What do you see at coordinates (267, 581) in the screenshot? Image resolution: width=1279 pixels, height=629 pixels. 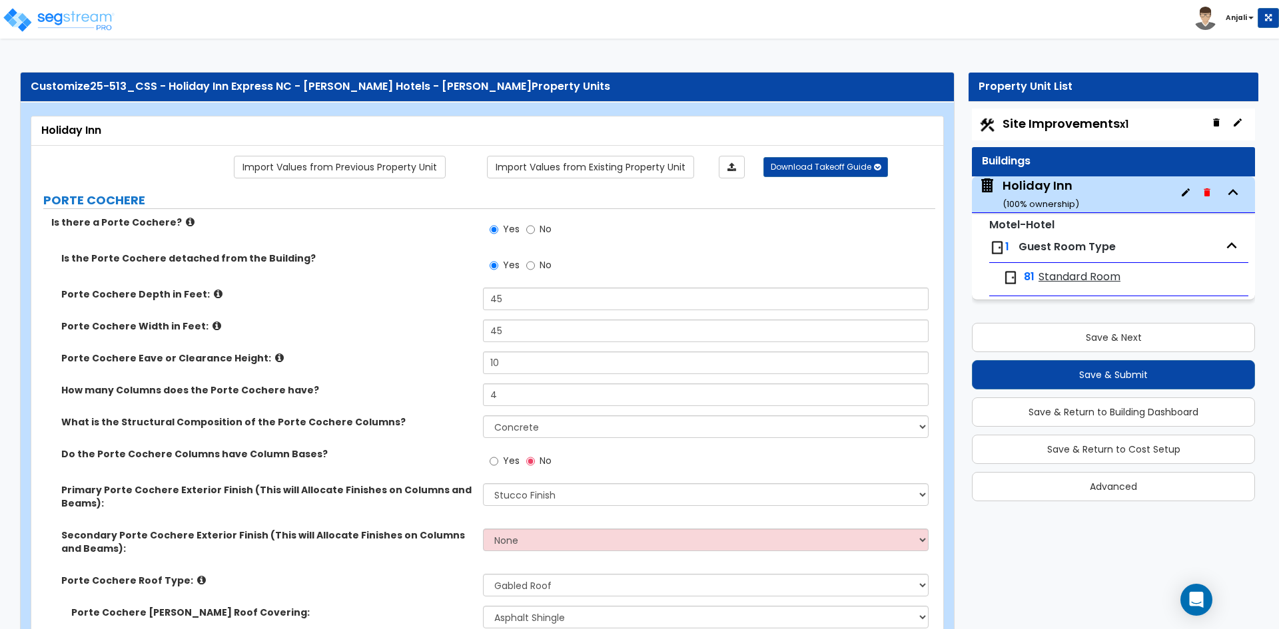 I see `label: Porte Cochere Roof Type:` at bounding box center [267, 581].